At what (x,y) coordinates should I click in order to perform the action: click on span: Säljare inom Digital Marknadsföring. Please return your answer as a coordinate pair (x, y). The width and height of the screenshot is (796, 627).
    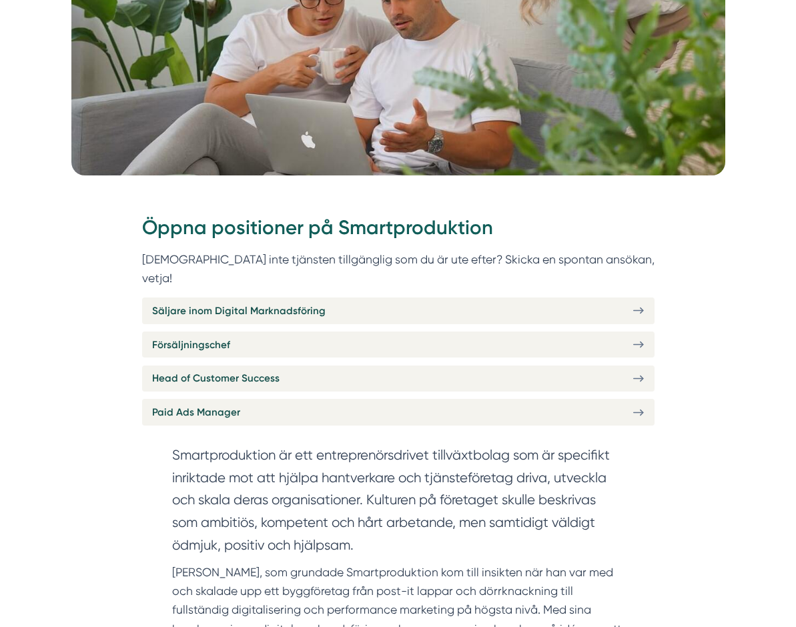
    Looking at the image, I should click on (239, 311).